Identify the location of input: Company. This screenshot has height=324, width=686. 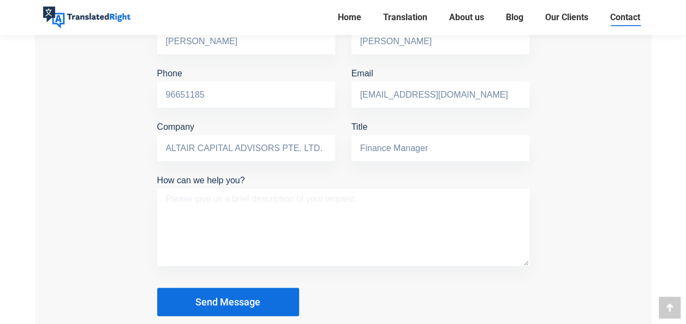
(246, 148).